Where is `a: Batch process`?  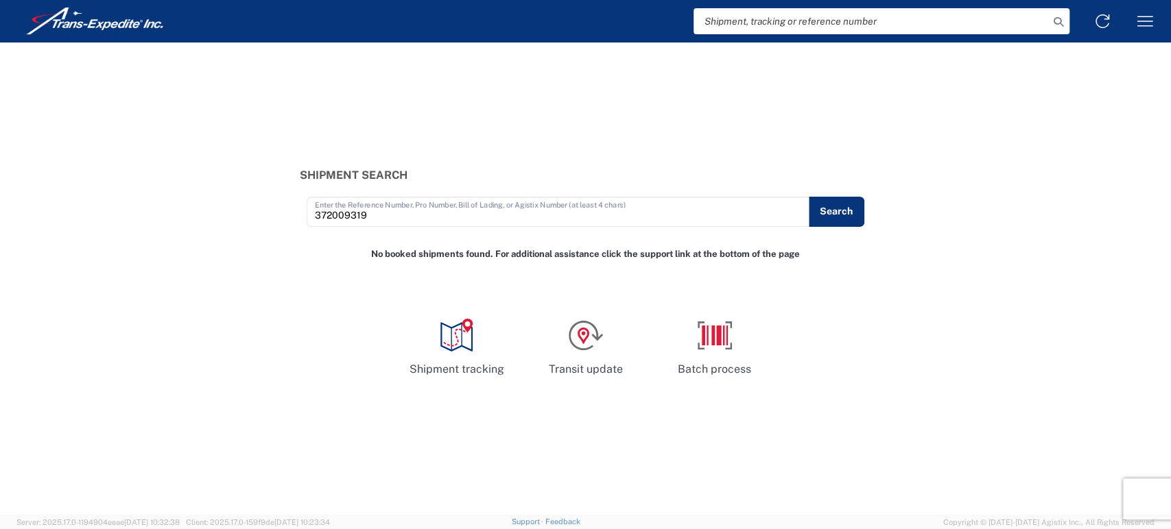
a: Batch process is located at coordinates (715, 348).